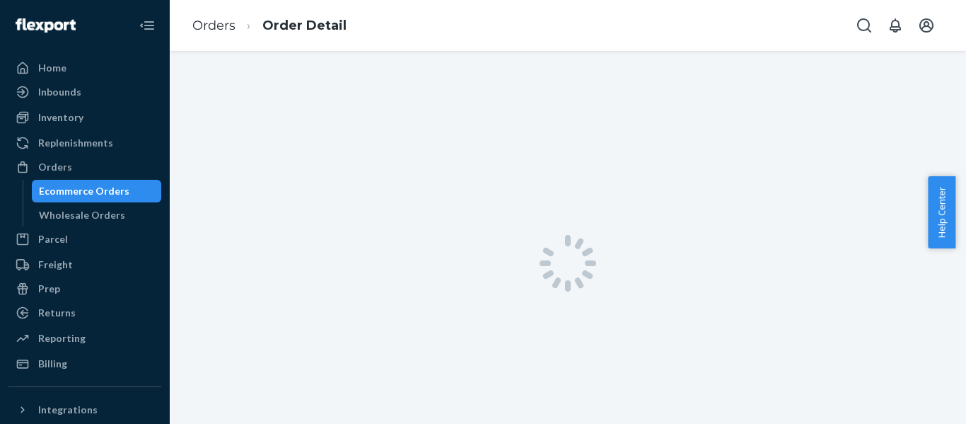 Image resolution: width=966 pixels, height=424 pixels. What do you see at coordinates (269, 25) in the screenshot?
I see `ol: breadcrumbs` at bounding box center [269, 25].